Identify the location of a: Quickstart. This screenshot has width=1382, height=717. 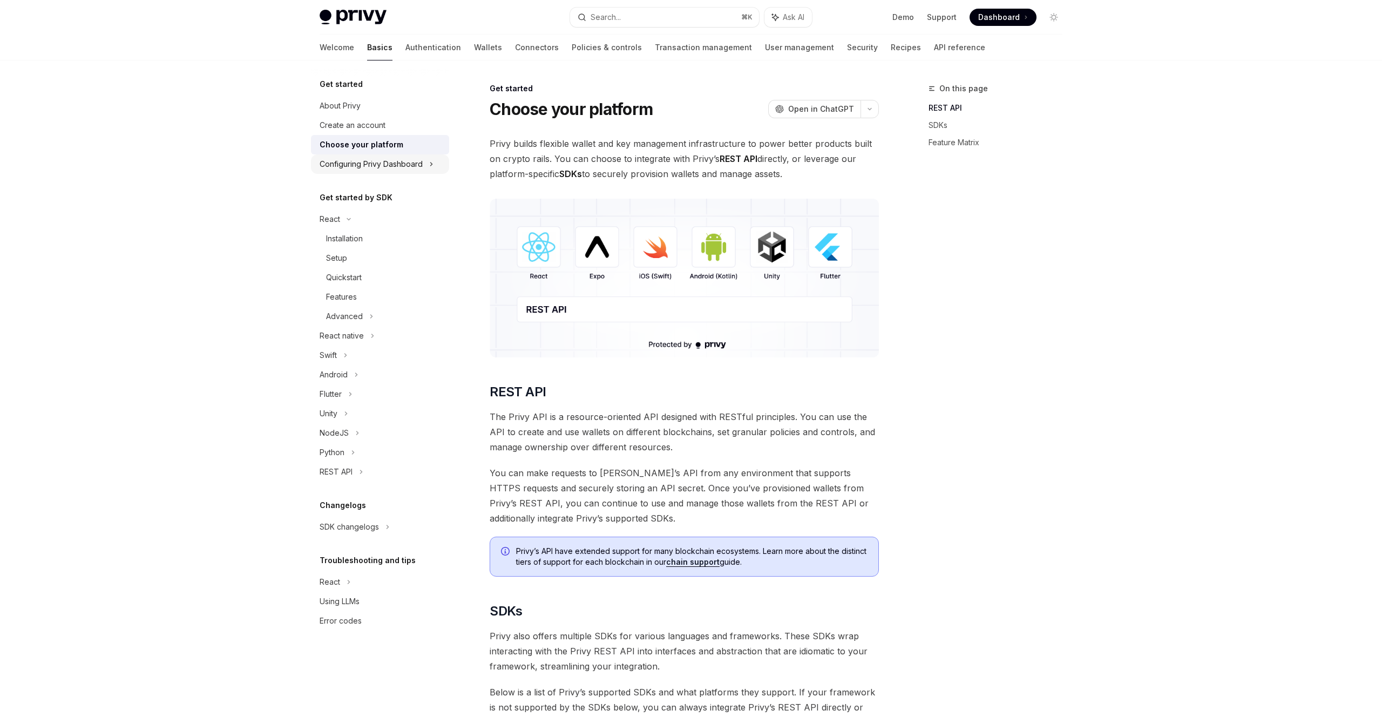
(380, 277).